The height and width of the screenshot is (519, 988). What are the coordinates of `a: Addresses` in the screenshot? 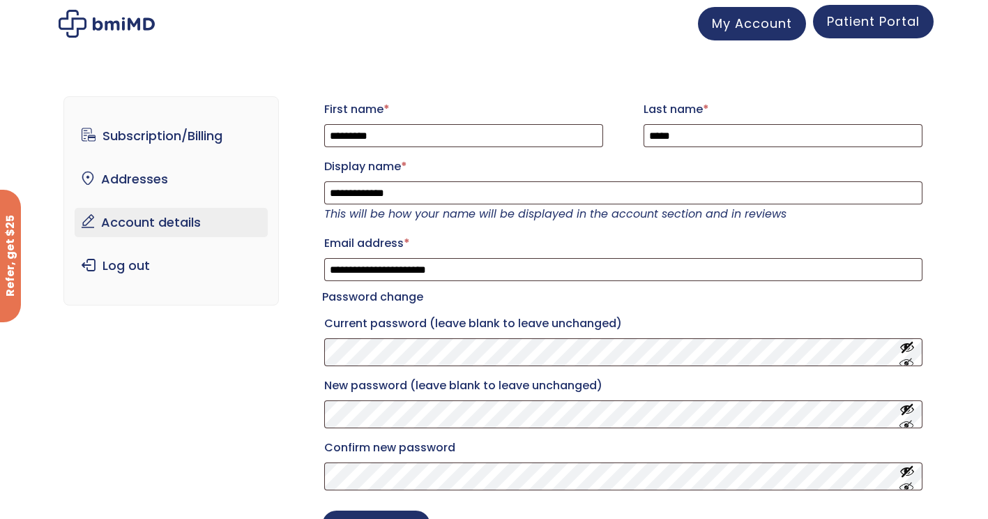 It's located at (171, 179).